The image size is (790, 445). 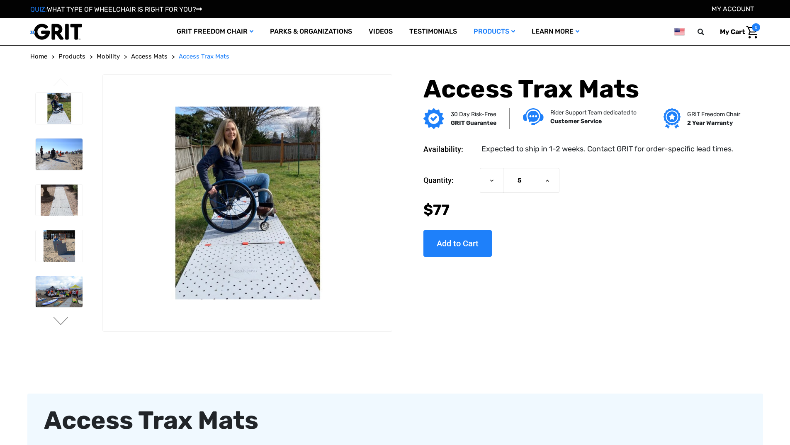 I want to click on div: Access Trax Mats, so click(x=395, y=420).